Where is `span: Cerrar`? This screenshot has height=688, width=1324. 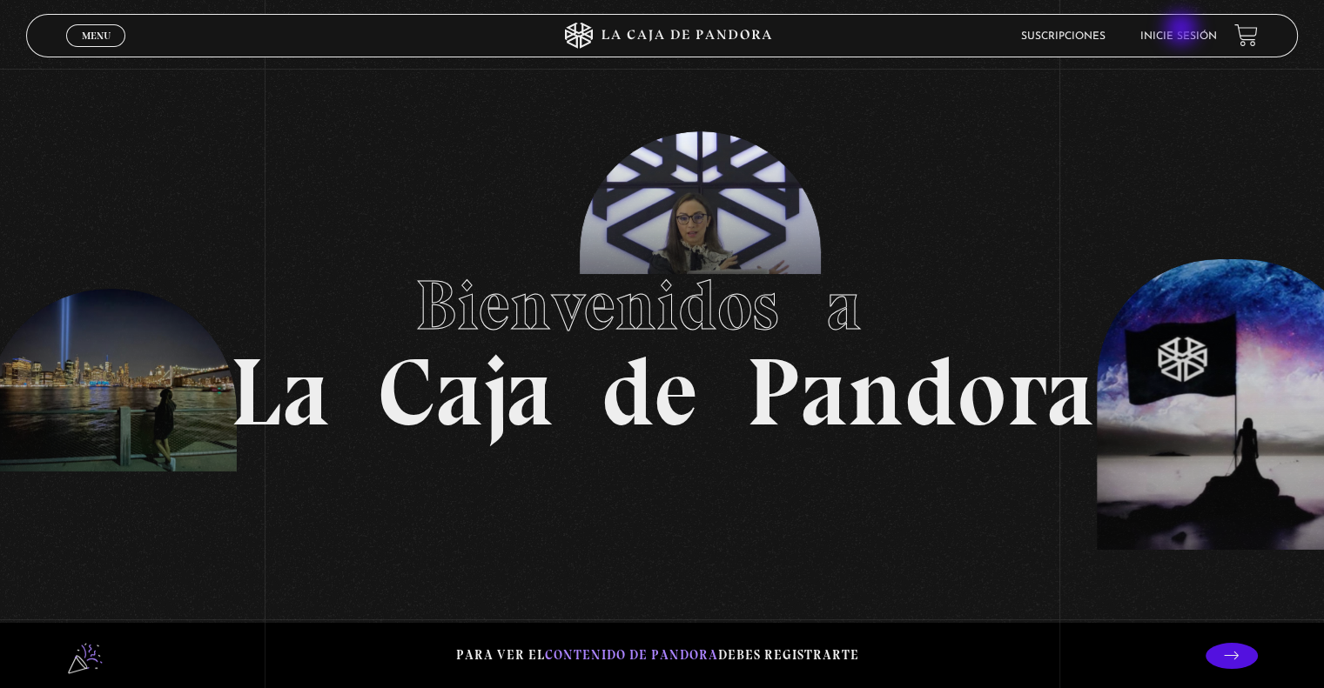 span: Cerrar is located at coordinates (96, 51).